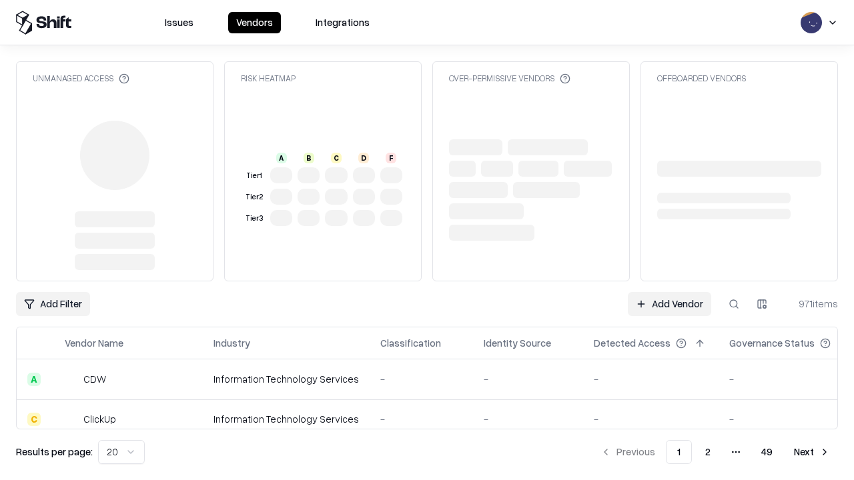  What do you see at coordinates (766, 452) in the screenshot?
I see `button: 49` at bounding box center [766, 452].